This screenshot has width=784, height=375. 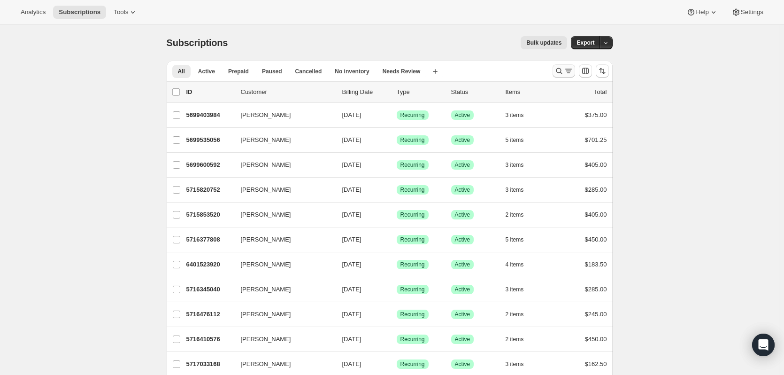 I want to click on span: $405.00, so click(x=596, y=164).